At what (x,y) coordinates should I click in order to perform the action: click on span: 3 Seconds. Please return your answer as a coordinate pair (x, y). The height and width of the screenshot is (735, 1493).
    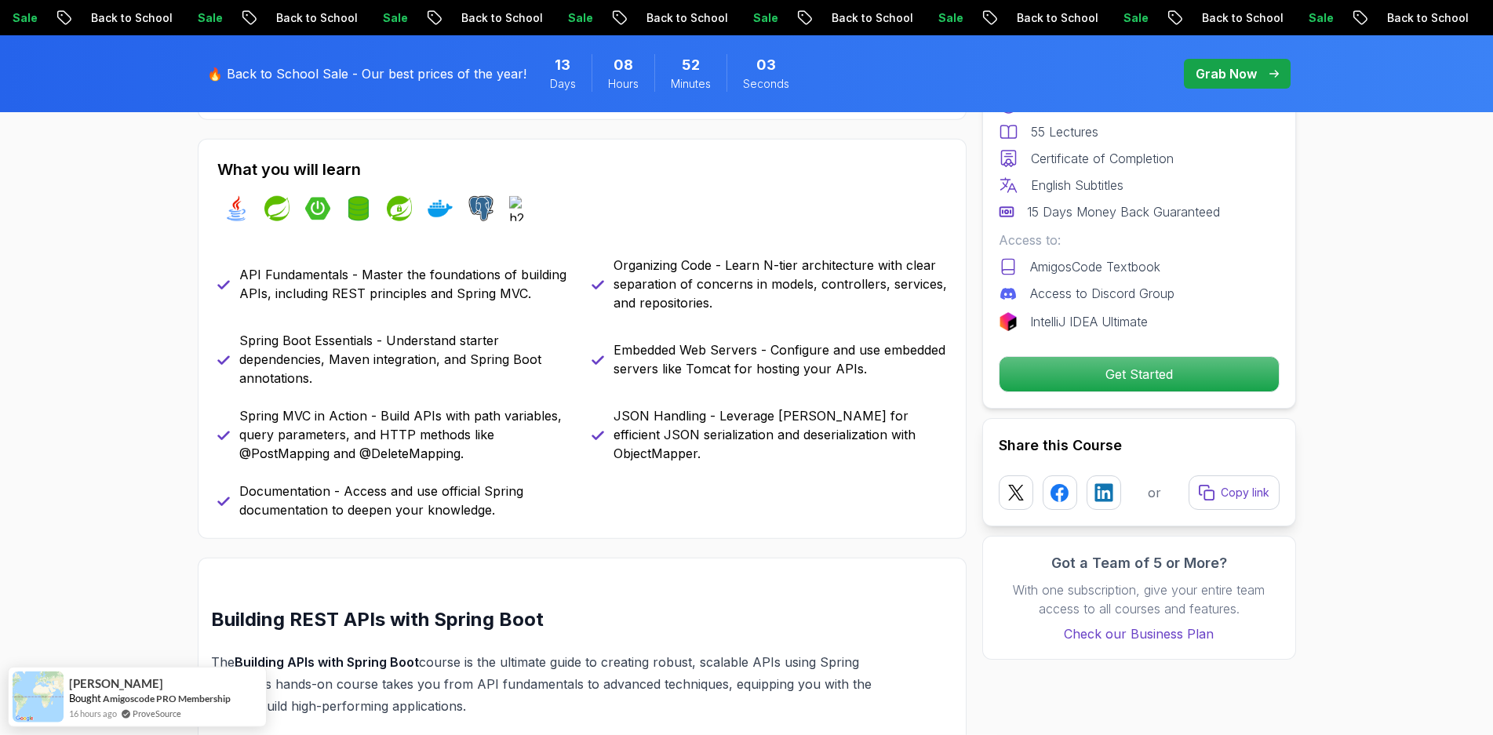
    Looking at the image, I should click on (766, 65).